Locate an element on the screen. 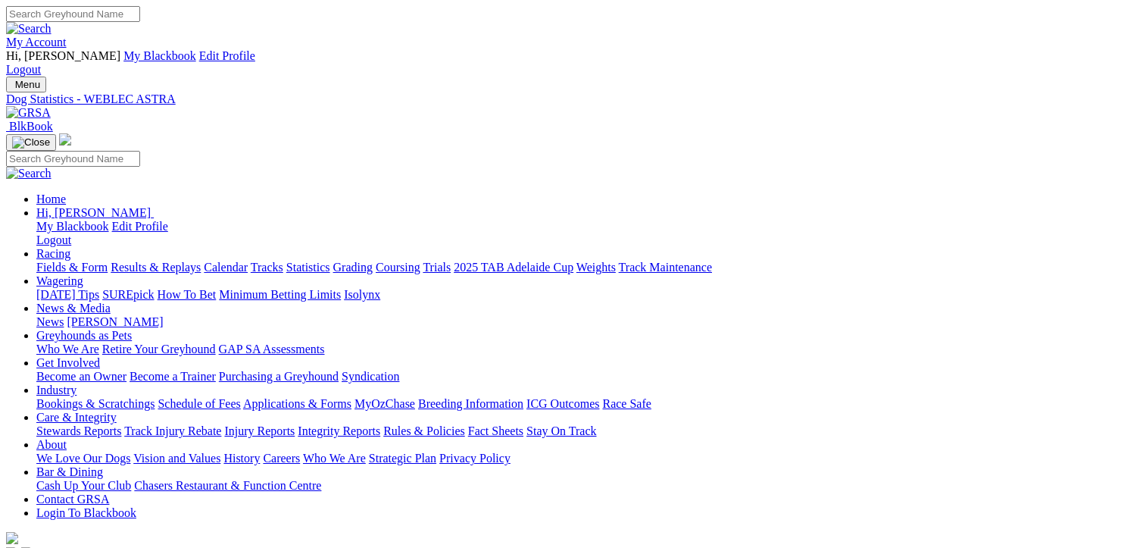 The height and width of the screenshot is (548, 1146). a: BlkBook is located at coordinates (30, 126).